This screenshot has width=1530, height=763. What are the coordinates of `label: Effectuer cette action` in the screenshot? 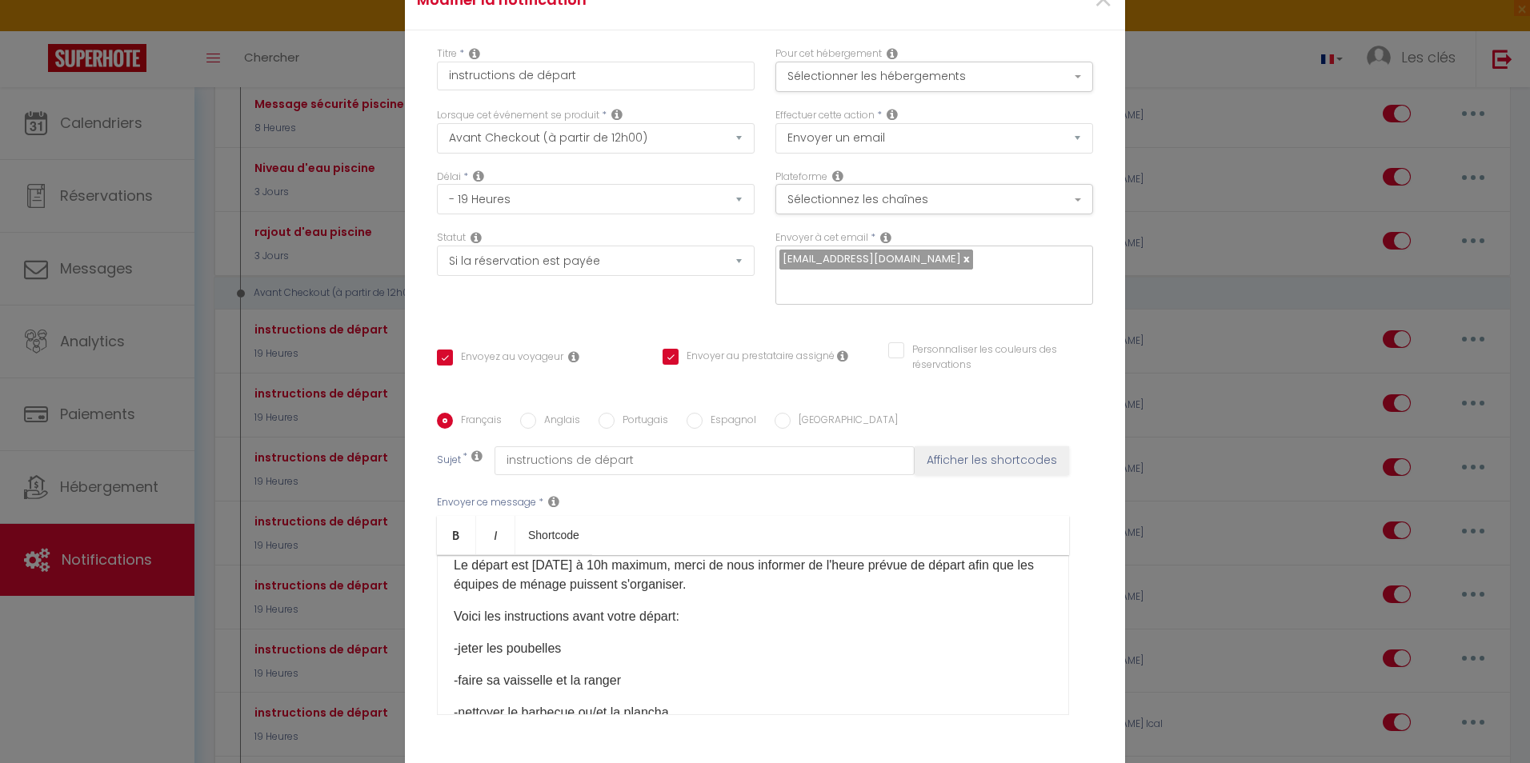 It's located at (825, 115).